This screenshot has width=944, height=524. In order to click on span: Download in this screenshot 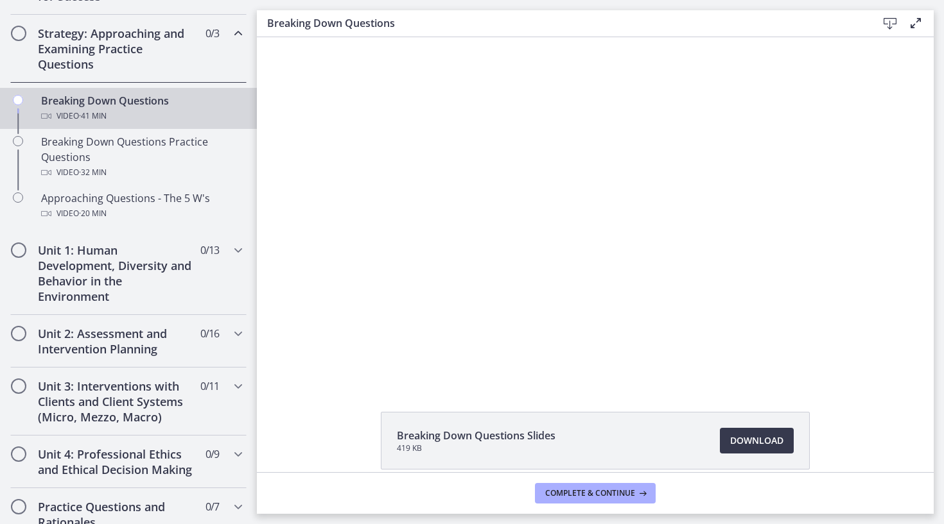, I will do `click(756, 441)`.